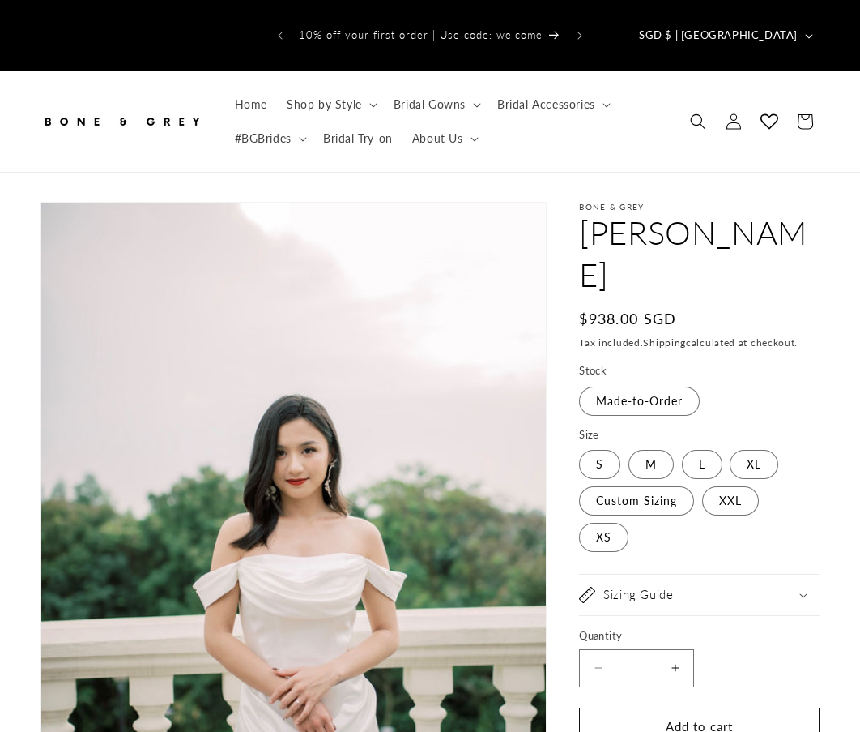  I want to click on label: XS, so click(604, 537).